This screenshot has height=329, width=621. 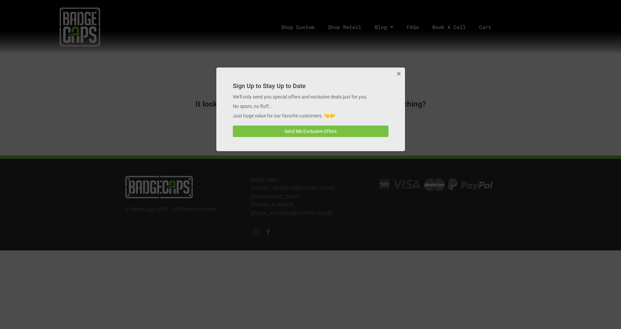 What do you see at coordinates (311, 97) in the screenshot?
I see `p: We'll only send you special offers and exclusive deals just for you.` at bounding box center [311, 97].